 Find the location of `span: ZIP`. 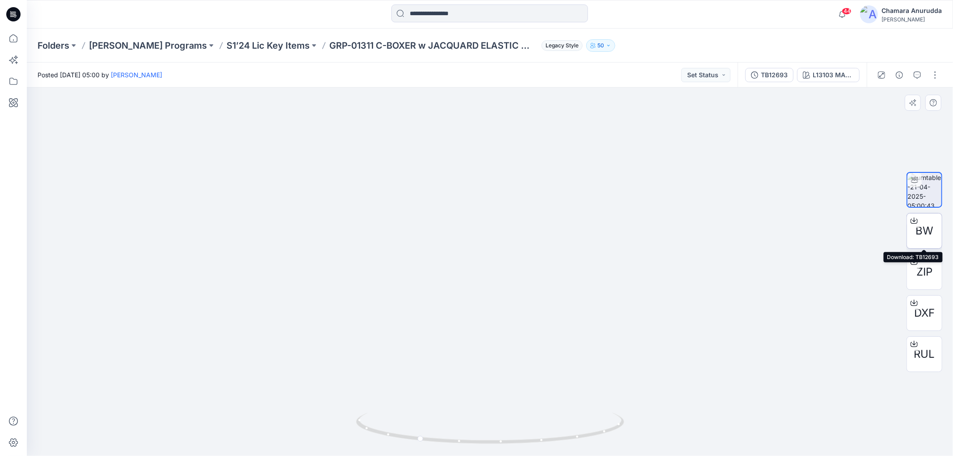

span: ZIP is located at coordinates (925, 272).